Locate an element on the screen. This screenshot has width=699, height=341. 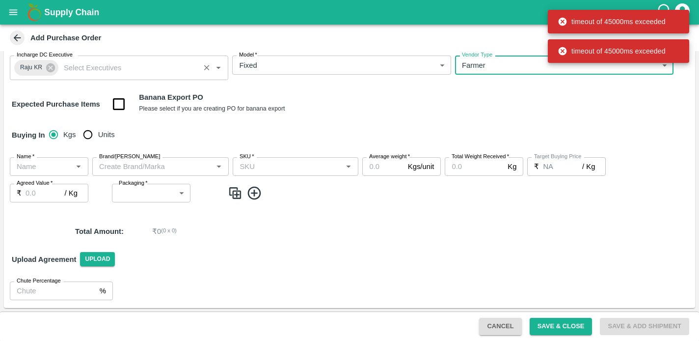
button: Clear is located at coordinates (207, 68).